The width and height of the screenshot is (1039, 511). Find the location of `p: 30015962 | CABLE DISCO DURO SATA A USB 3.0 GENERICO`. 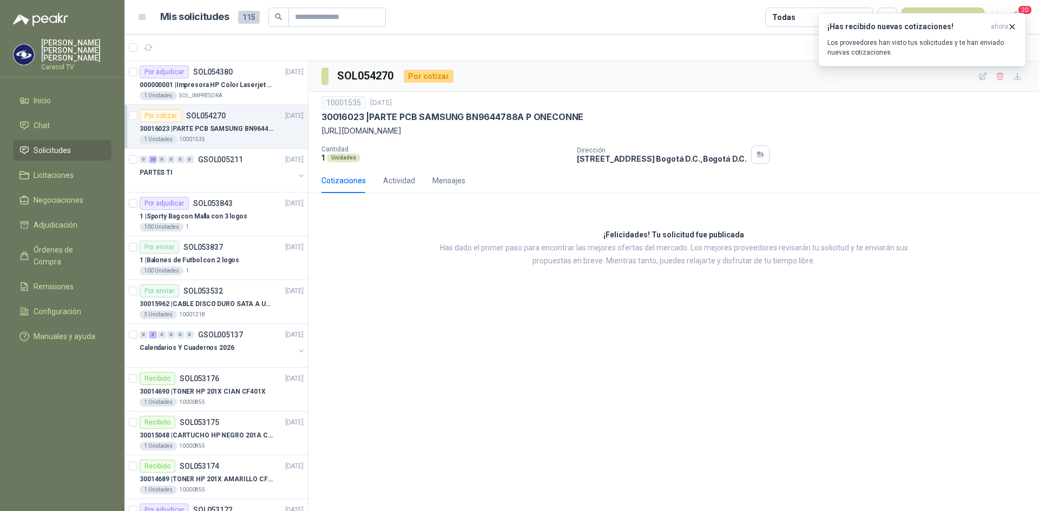

p: 30015962 | CABLE DISCO DURO SATA A USB 3.0 GENERICO is located at coordinates (207, 304).